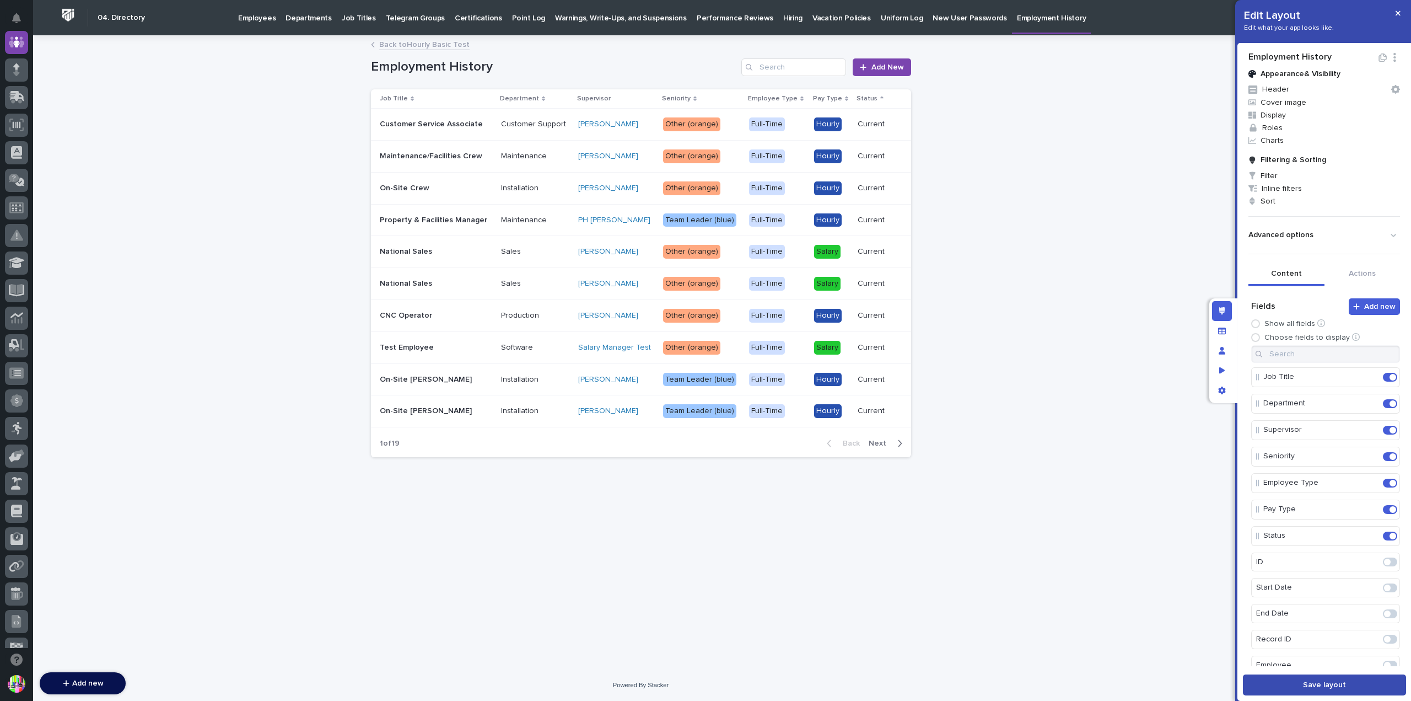  What do you see at coordinates (1313, 57) in the screenshot?
I see `h2: Employment History` at bounding box center [1313, 57].